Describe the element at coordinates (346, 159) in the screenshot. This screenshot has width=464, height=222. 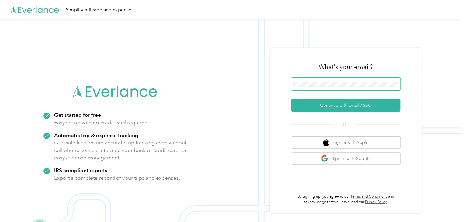
I see `button: google logoSign in with Google` at that location.